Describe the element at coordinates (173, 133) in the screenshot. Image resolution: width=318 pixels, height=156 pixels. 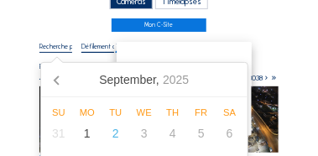
I see `div: 4` at that location.